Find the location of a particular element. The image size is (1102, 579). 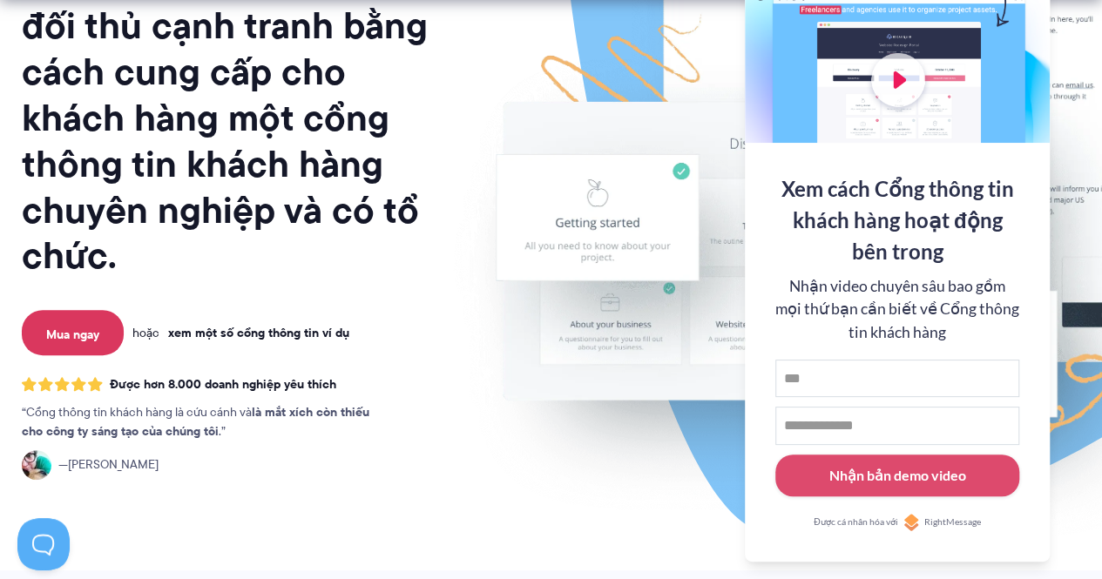

font: RightMessage is located at coordinates (952, 522).